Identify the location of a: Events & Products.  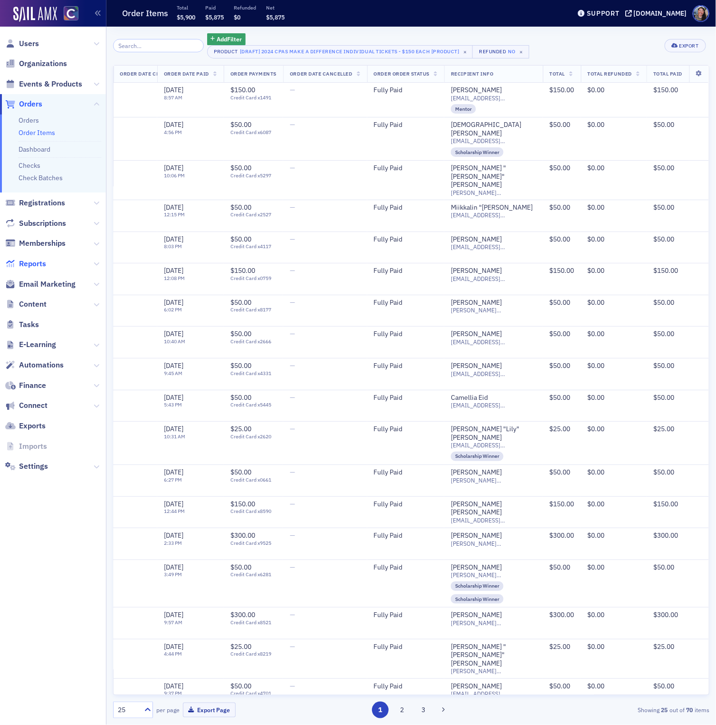
(44, 84).